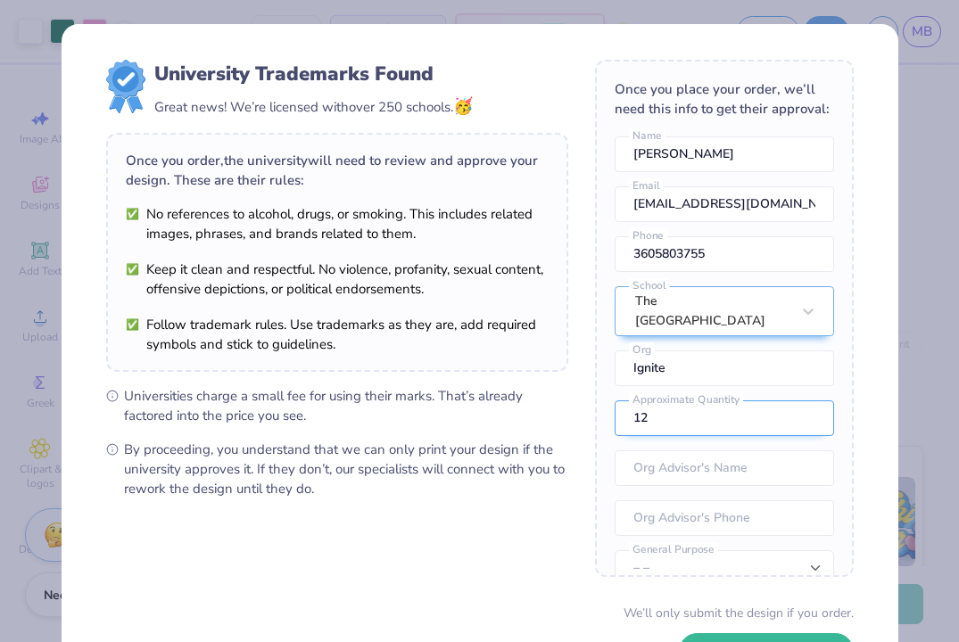 This screenshot has height=642, width=959. Describe the element at coordinates (725, 369) in the screenshot. I see `input: Org` at that location.